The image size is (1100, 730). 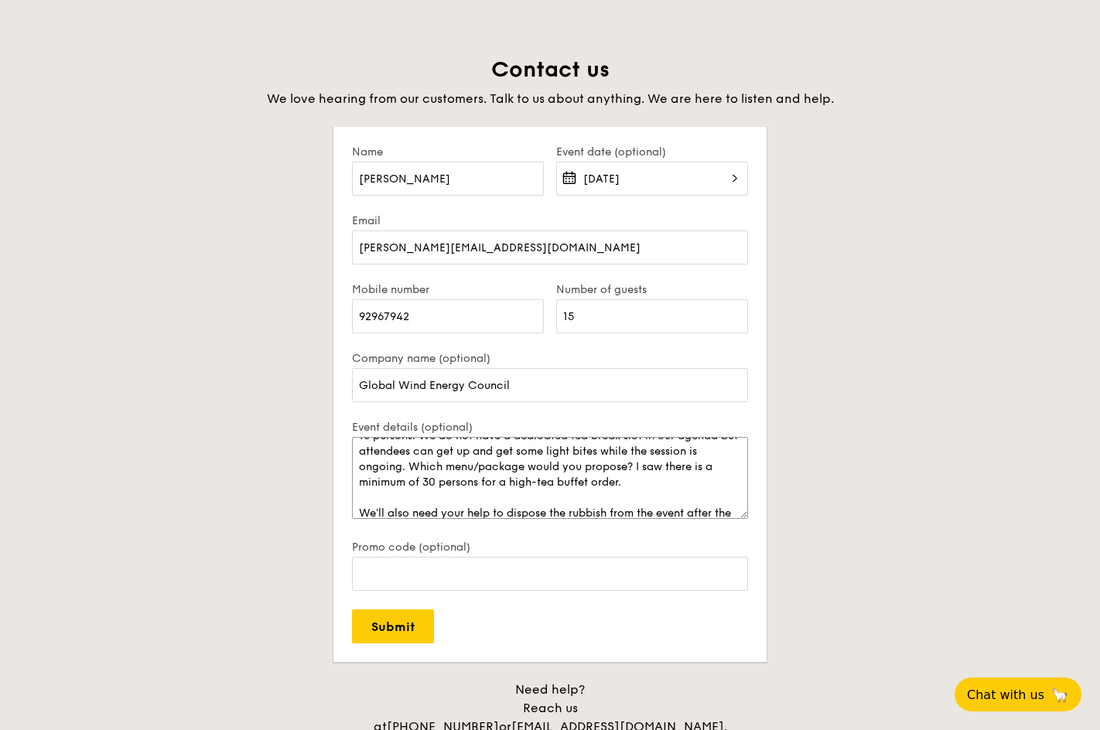 I want to click on input: Submit, so click(x=393, y=626).